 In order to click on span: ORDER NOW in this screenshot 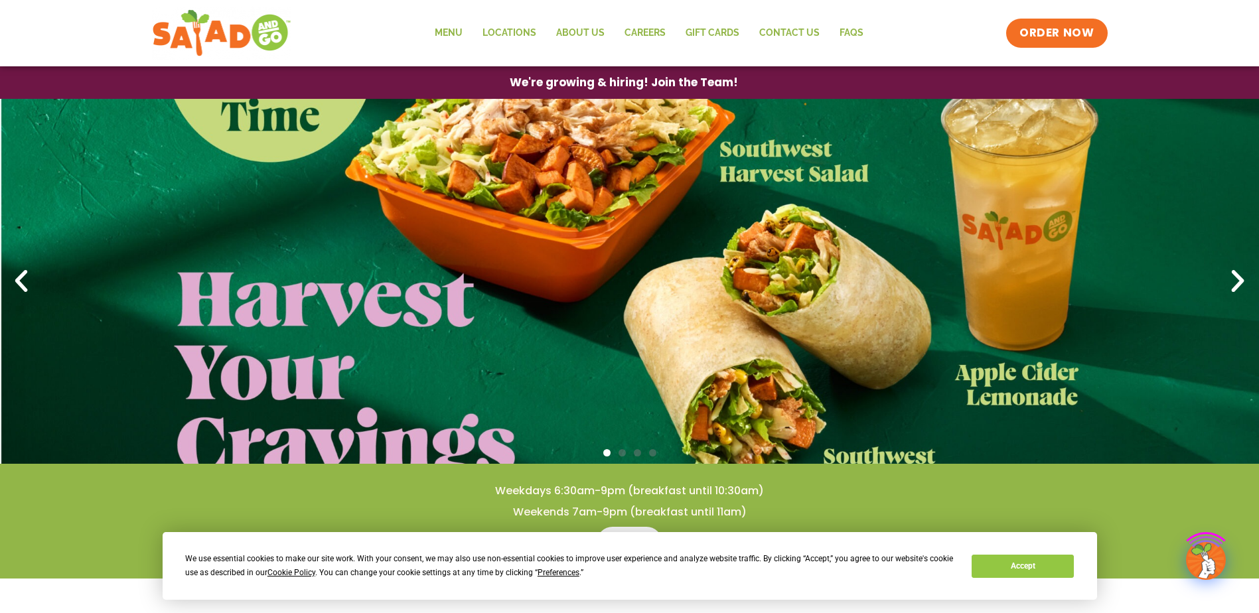, I will do `click(1057, 33)`.